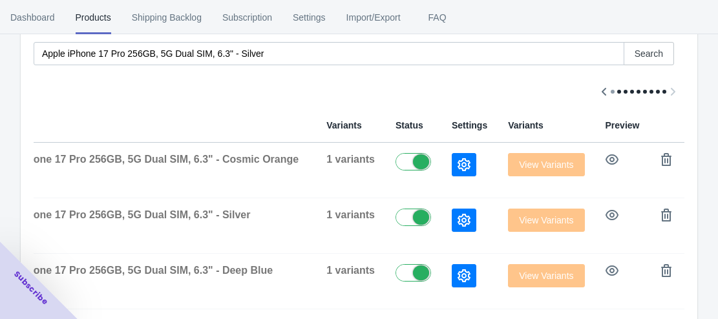 The image size is (718, 319). I want to click on button: Search, so click(649, 54).